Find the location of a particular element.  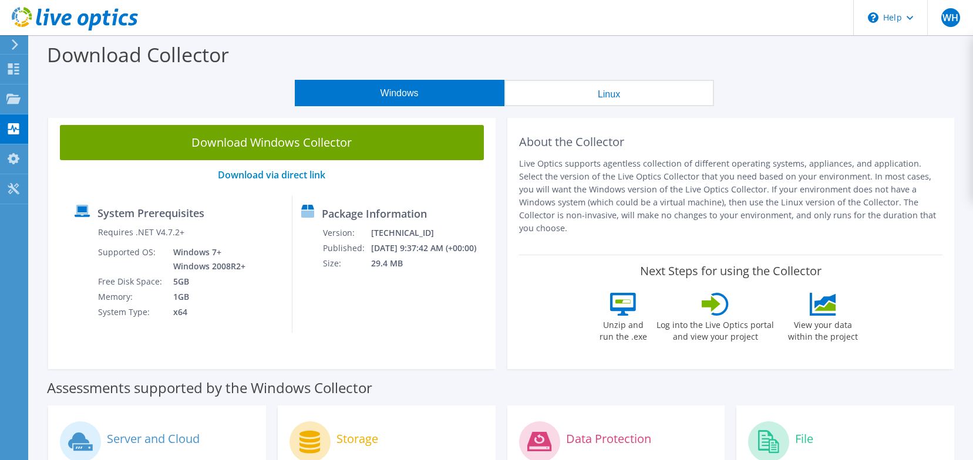

h2: About the Collector is located at coordinates (731, 142).